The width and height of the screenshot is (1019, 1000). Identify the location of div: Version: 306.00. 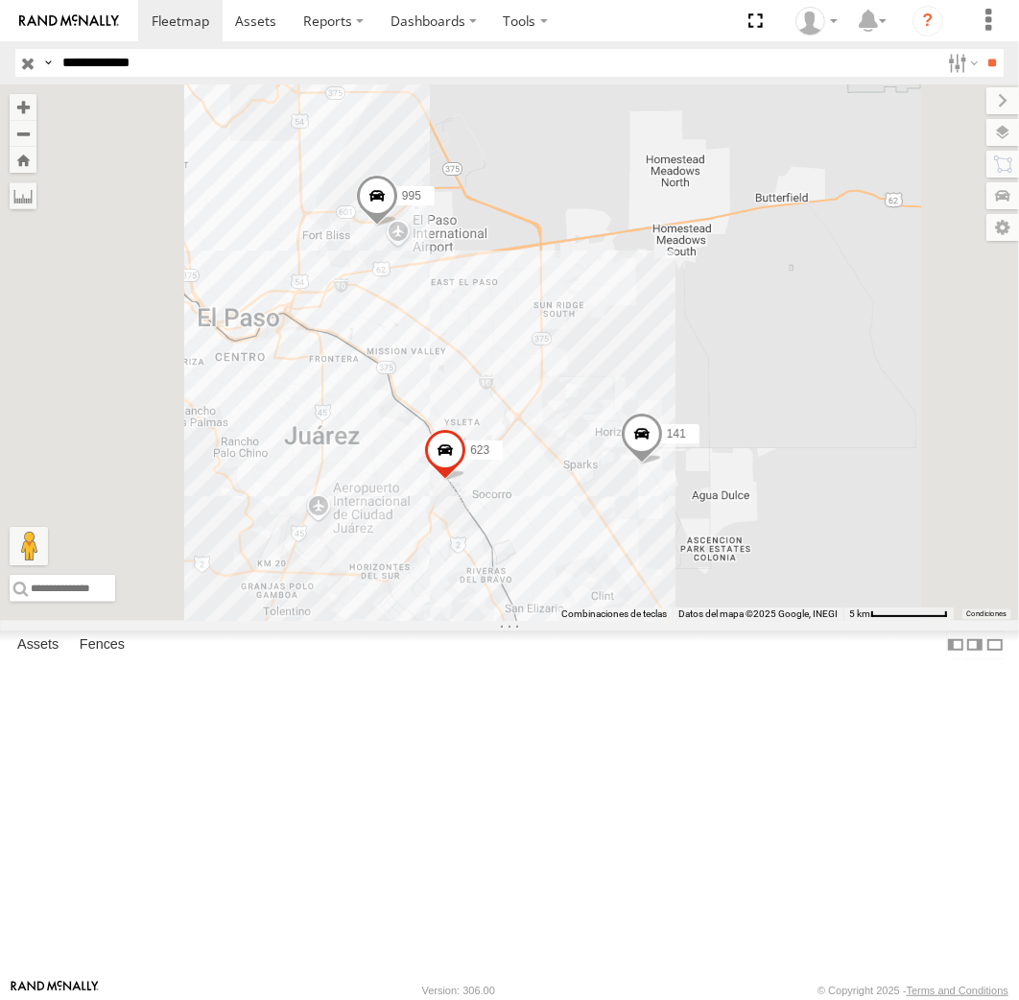
(459, 991).